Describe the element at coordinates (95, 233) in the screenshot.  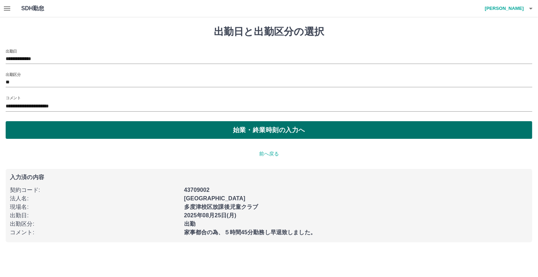
I see `p: コメント :` at that location.